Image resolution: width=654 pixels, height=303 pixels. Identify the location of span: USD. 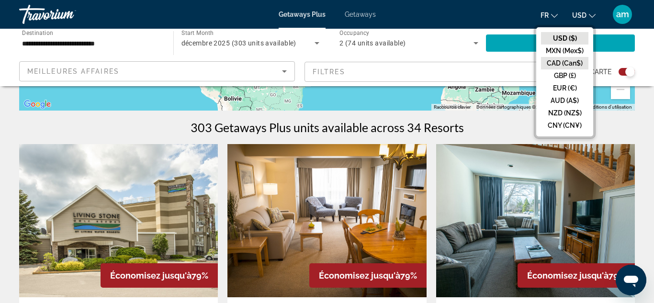
(579, 15).